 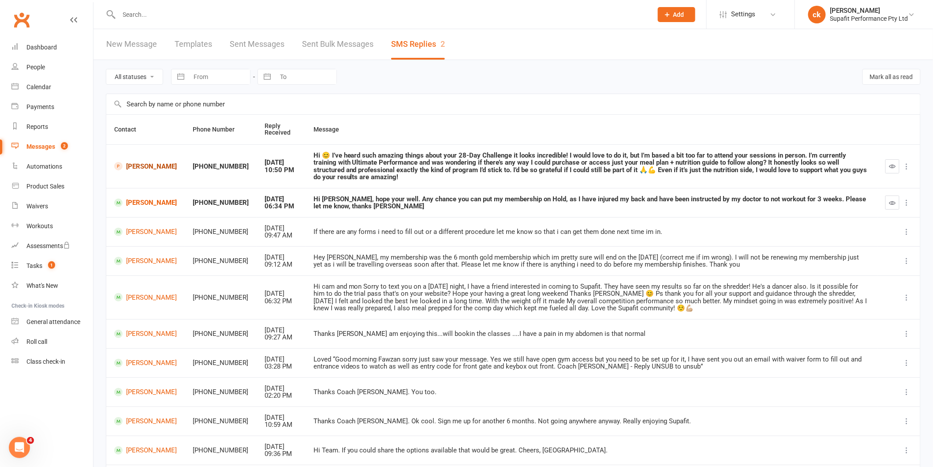 What do you see at coordinates (306, 77) in the screenshot?
I see `input: To` at bounding box center [306, 77].